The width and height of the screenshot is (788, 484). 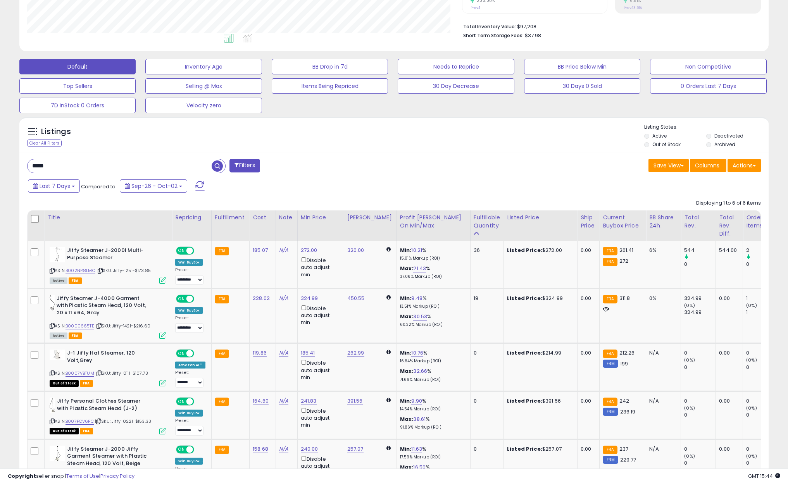 I want to click on div: Total Rev., so click(x=698, y=222).